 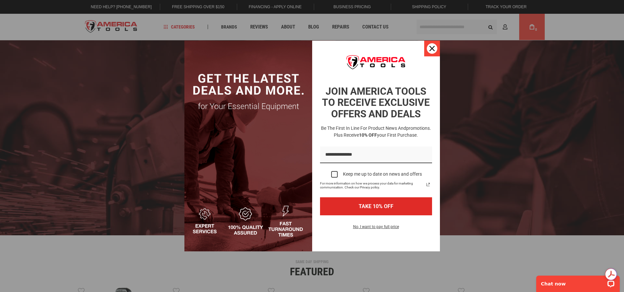 I want to click on h3: Be the first in line for product news and, so click(x=376, y=132).